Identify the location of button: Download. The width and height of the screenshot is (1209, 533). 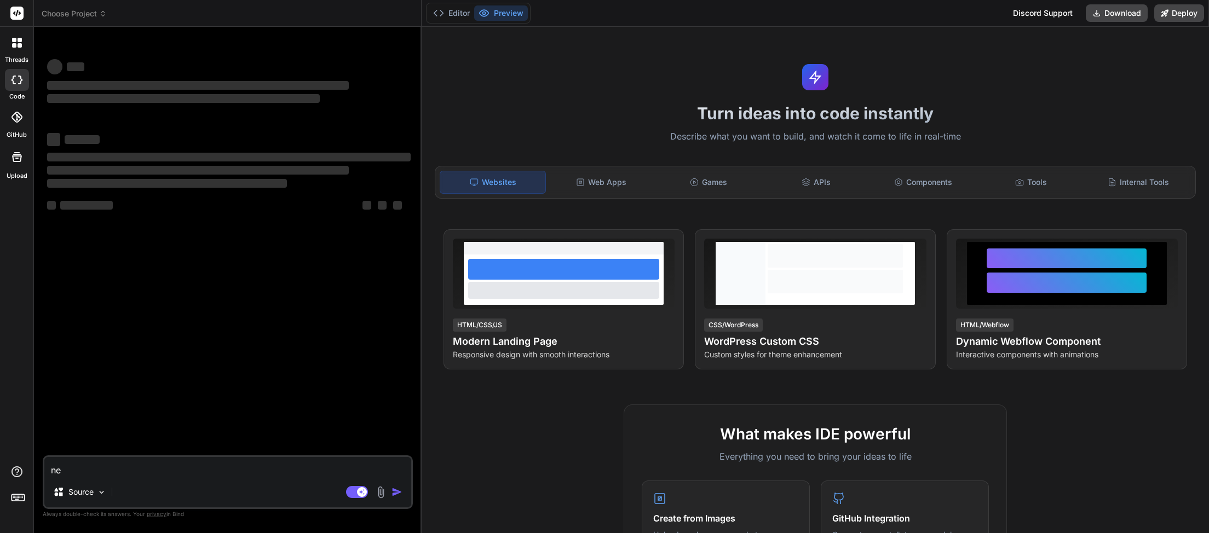
(1116, 13).